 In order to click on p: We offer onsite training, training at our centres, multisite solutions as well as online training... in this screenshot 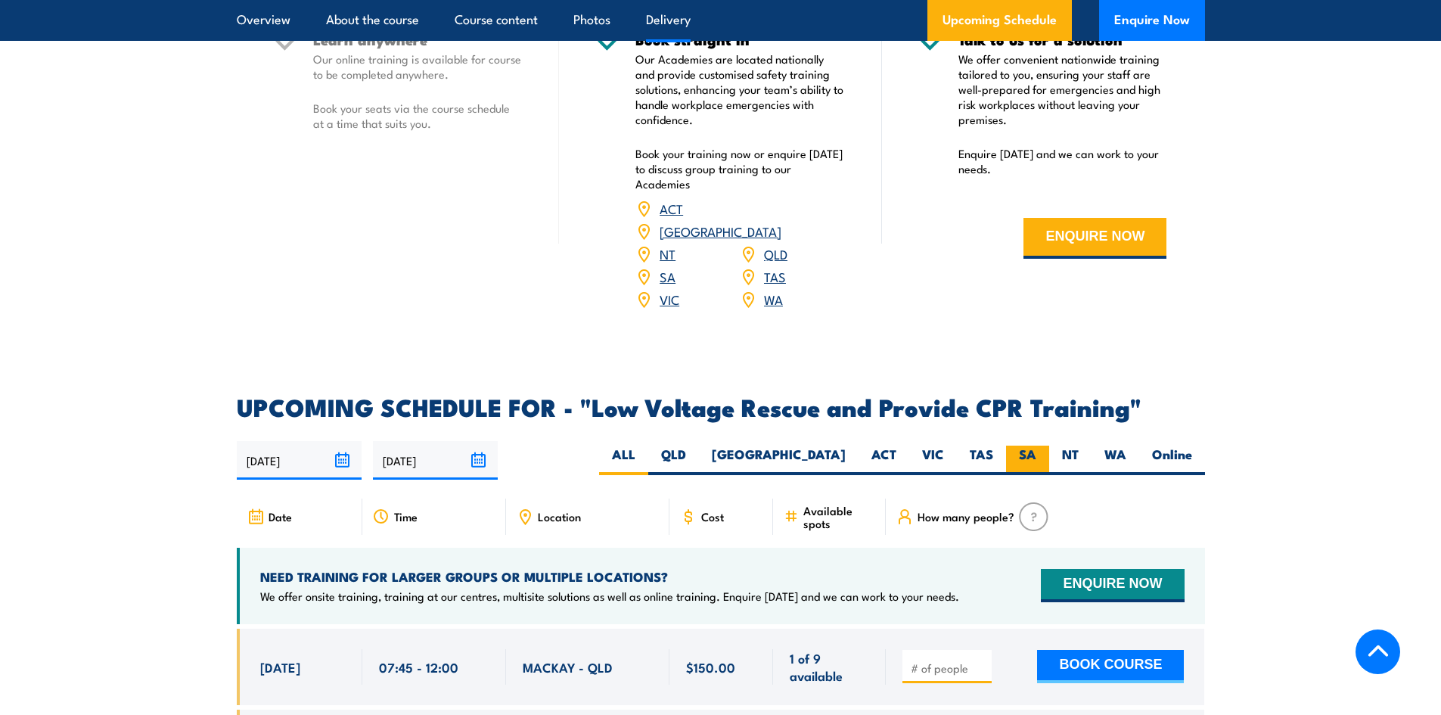, I will do `click(610, 596)`.